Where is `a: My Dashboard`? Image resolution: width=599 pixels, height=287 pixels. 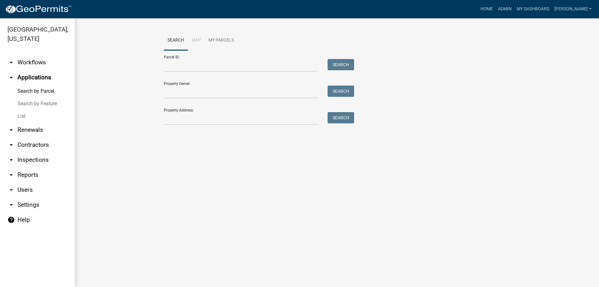
a: My Dashboard is located at coordinates (533, 9).